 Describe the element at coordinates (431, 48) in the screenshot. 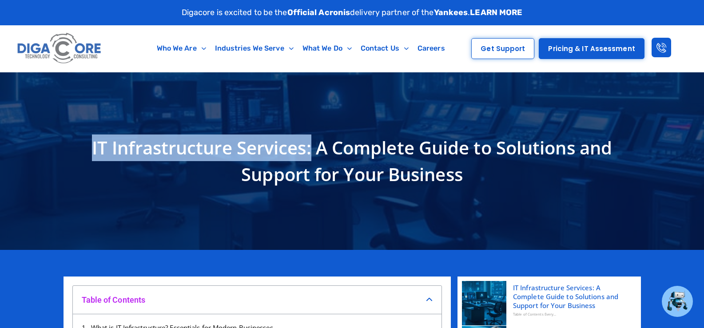

I see `a: Careers` at that location.